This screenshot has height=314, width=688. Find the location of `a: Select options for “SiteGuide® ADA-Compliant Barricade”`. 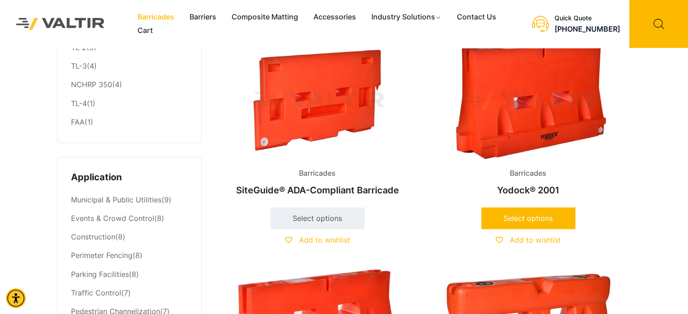

a: Select options for “SiteGuide® ADA-Compliant Barricade” is located at coordinates (318, 219).